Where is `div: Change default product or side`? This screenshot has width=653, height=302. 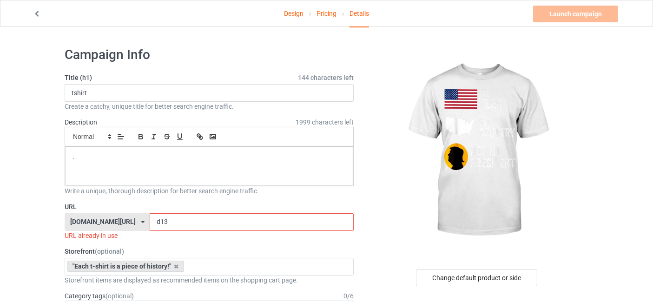
div: Change default product or side is located at coordinates (477, 278).